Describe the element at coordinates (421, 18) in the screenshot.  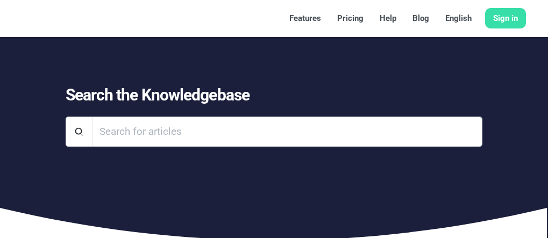
I see `a: Blog` at that location.